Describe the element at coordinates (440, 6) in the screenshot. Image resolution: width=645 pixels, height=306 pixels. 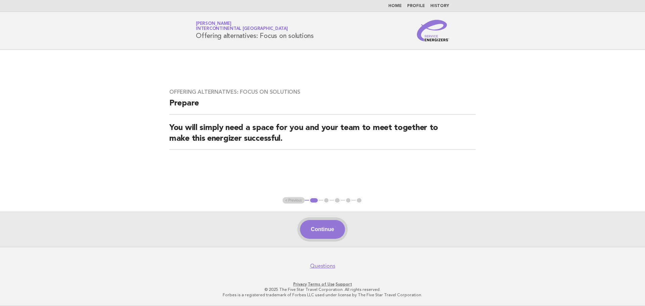
I see `a: History` at that location.